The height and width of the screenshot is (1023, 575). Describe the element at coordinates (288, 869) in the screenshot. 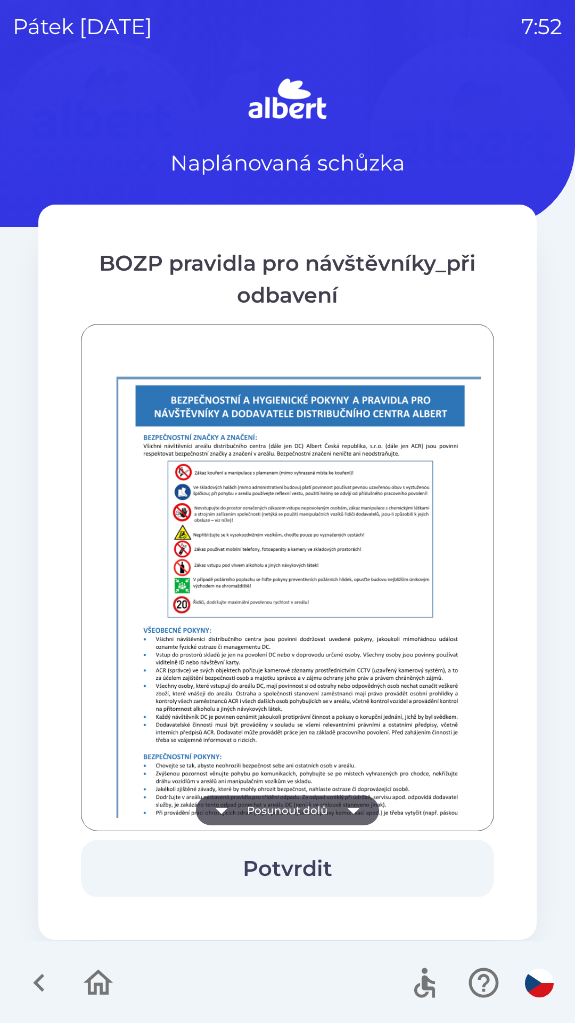

I see `button: Potvrdit` at that location.